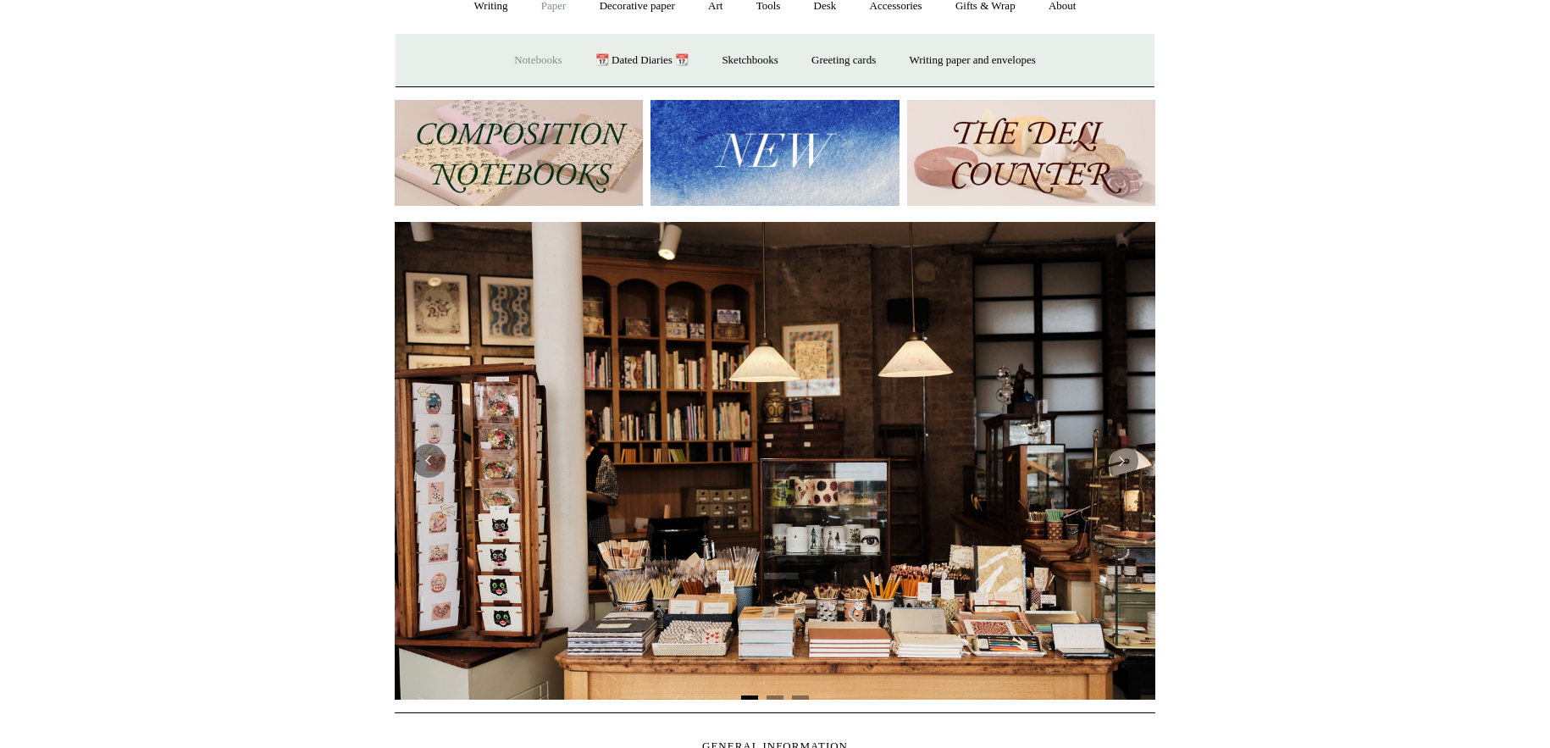 This screenshot has height=748, width=1550. Describe the element at coordinates (1031, 152) in the screenshot. I see `a: The Deli Counter` at that location.